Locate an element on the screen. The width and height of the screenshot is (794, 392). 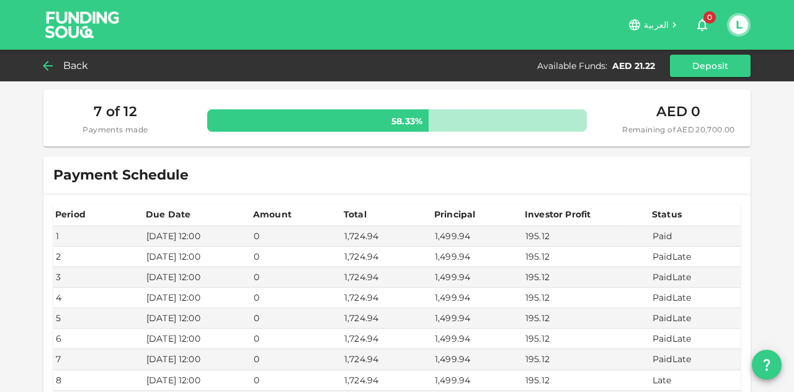
div: Investor Profit is located at coordinates (558, 214).